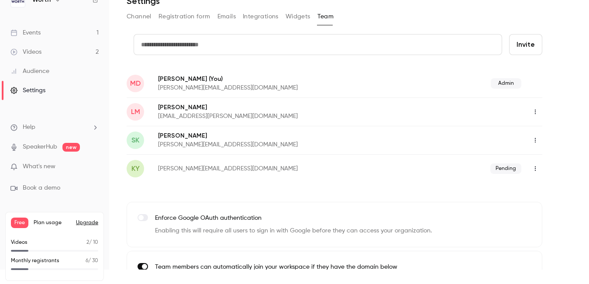 The width and height of the screenshot is (589, 284). I want to click on p: Enforce Google OAuth authentication, so click(293, 218).